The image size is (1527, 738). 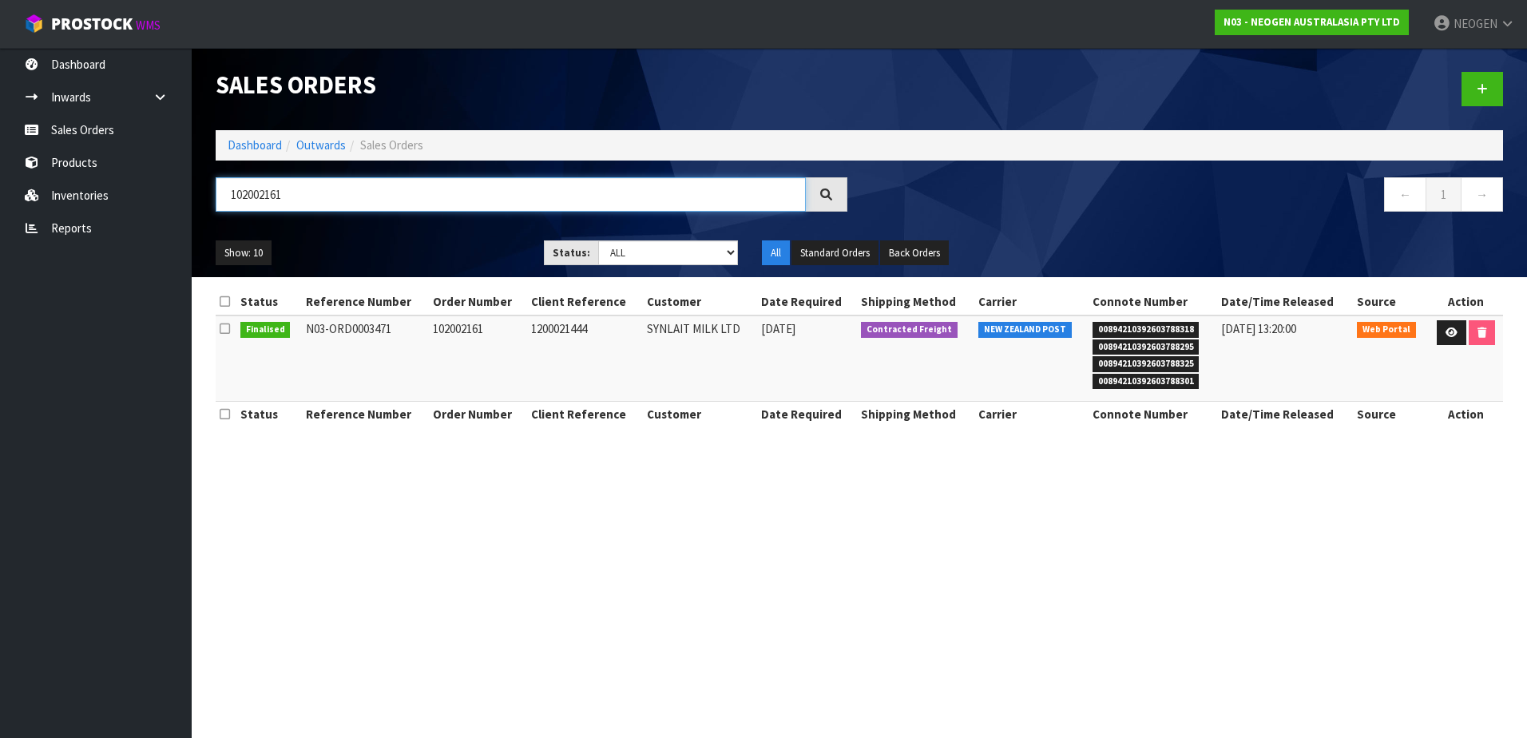 What do you see at coordinates (909, 330) in the screenshot?
I see `span: Contracted Freight` at bounding box center [909, 330].